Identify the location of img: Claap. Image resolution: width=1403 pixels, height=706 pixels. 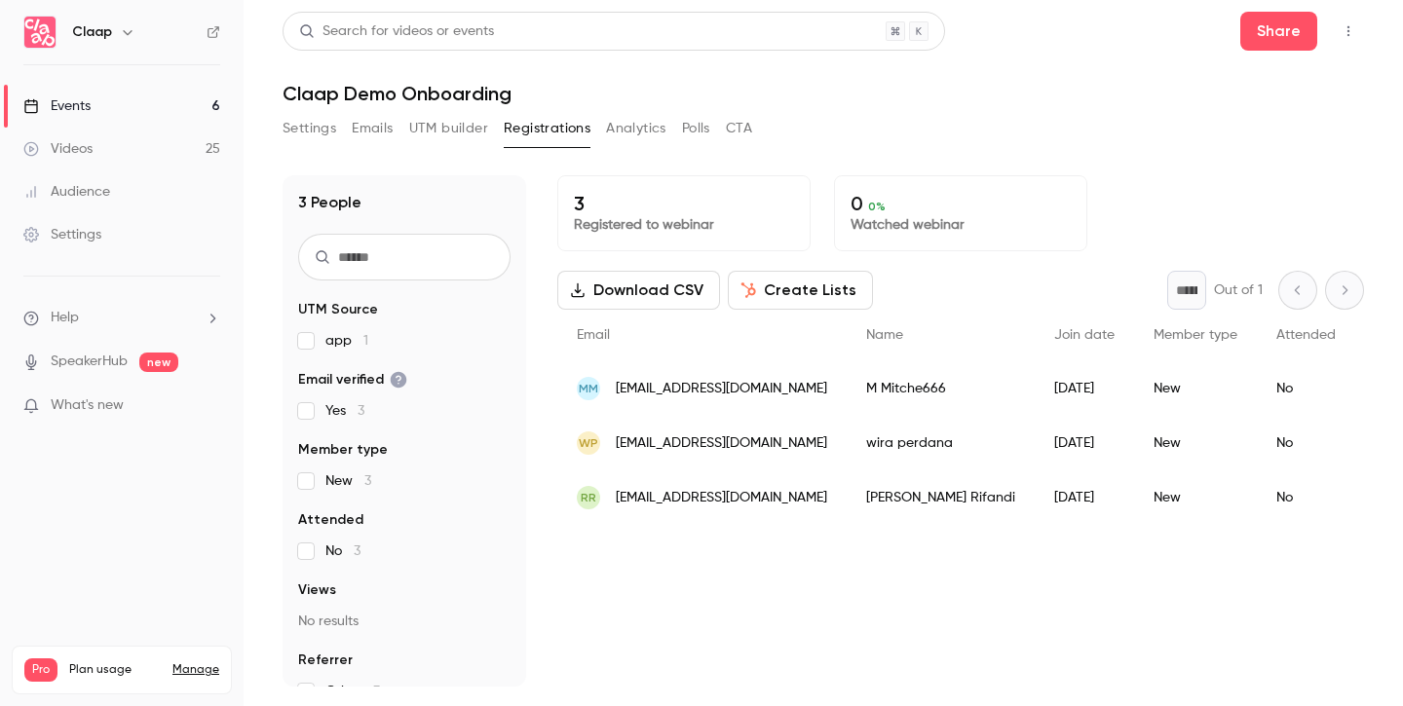
(40, 32).